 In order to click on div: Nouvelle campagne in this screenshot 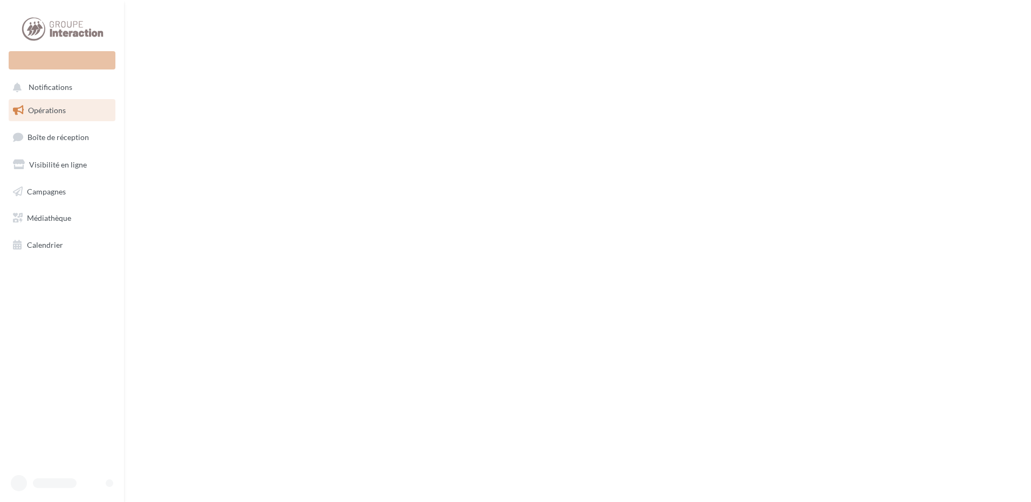, I will do `click(62, 60)`.